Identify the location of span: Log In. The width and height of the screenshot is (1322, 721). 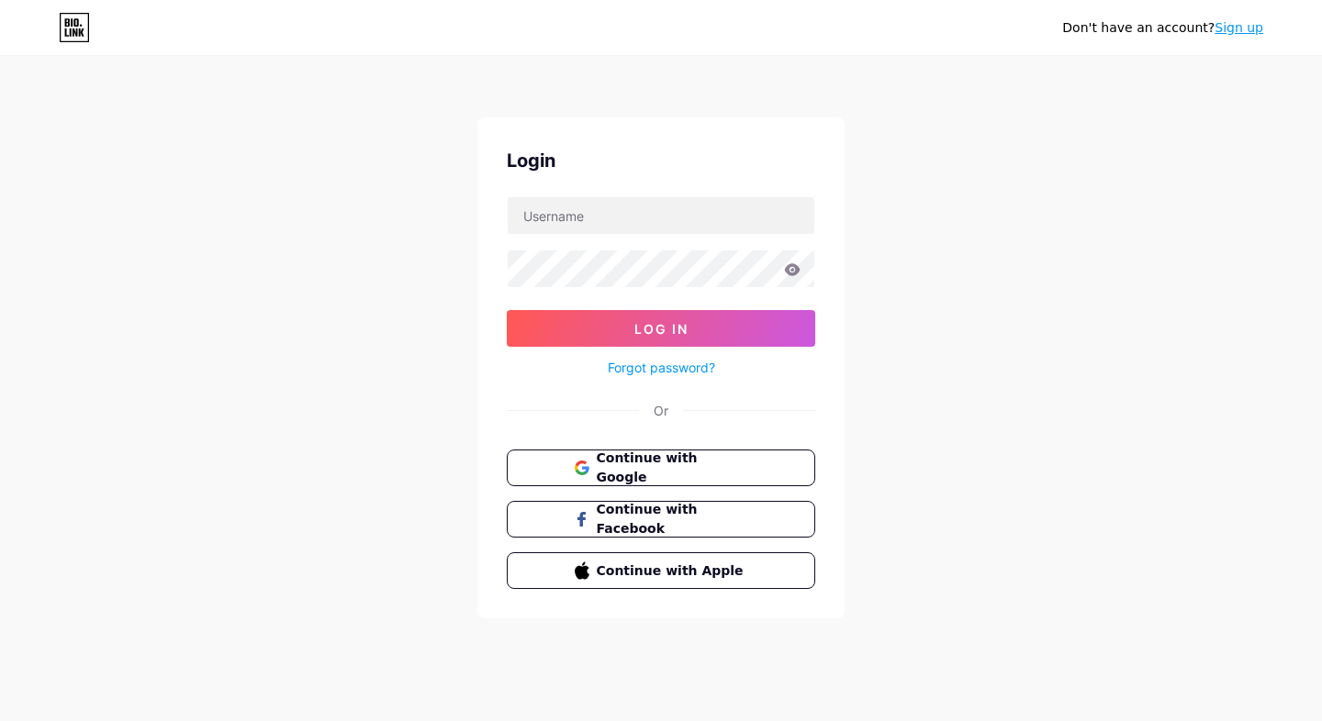
(661, 329).